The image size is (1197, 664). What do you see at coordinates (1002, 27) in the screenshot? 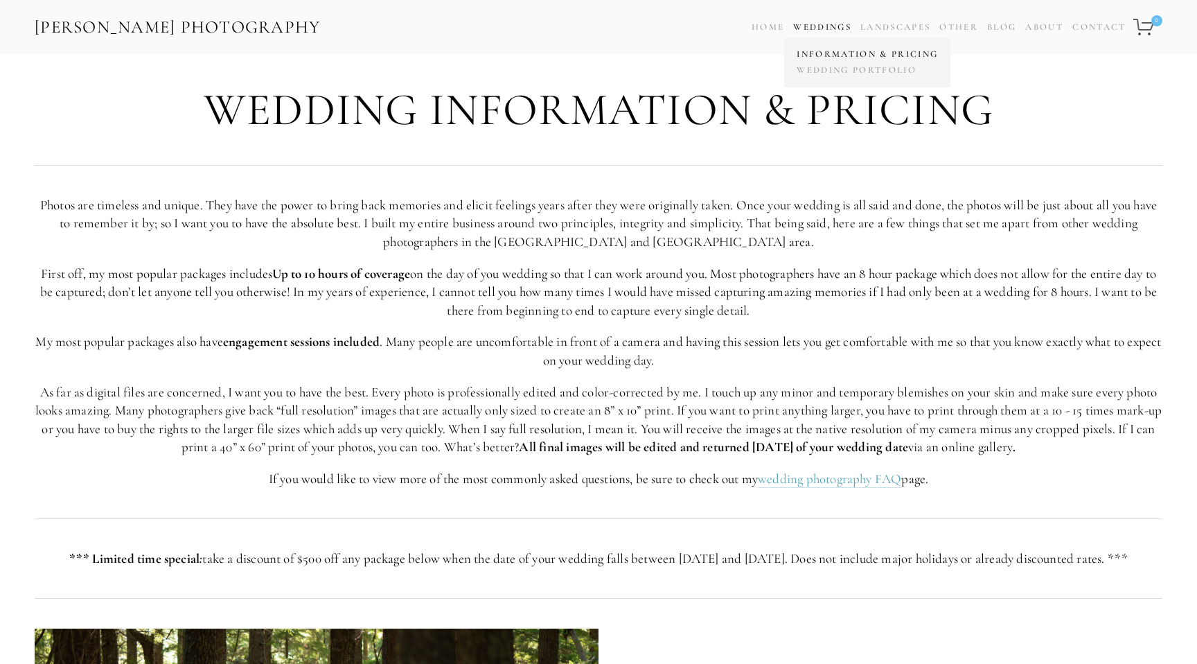
I see `a: Blog` at bounding box center [1002, 27].